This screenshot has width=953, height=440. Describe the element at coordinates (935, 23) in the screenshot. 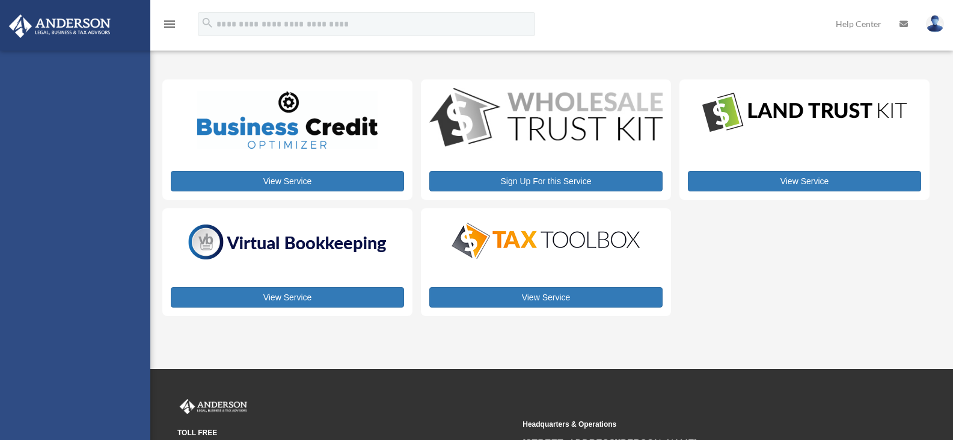

I see `img: User Pic` at that location.